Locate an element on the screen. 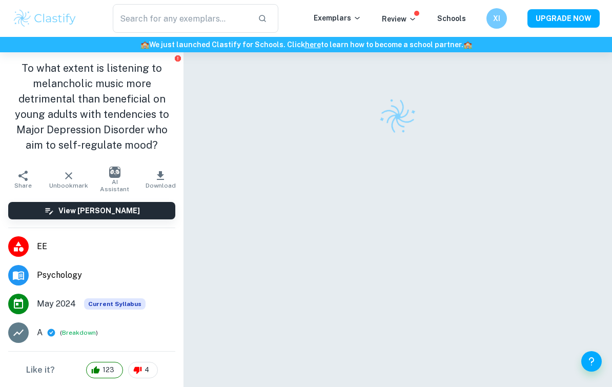 This screenshot has height=387, width=612. h1: To what extent is listening to melancholic music more detrimental than beneficial on young adults... is located at coordinates (92, 107).